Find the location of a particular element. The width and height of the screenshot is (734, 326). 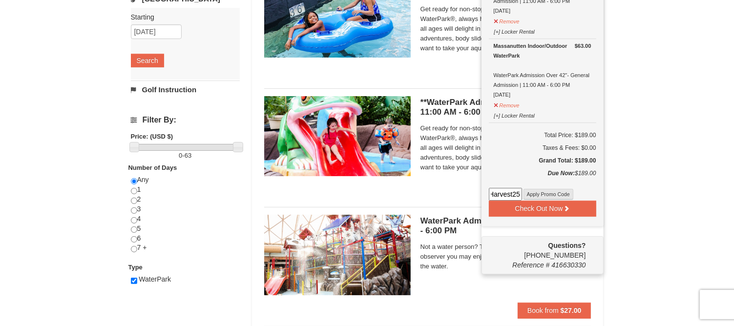

span: Not a water person? Then this ticket is just for you. As an observer you may enjoy the WaterPark ... is located at coordinates (506, 257).